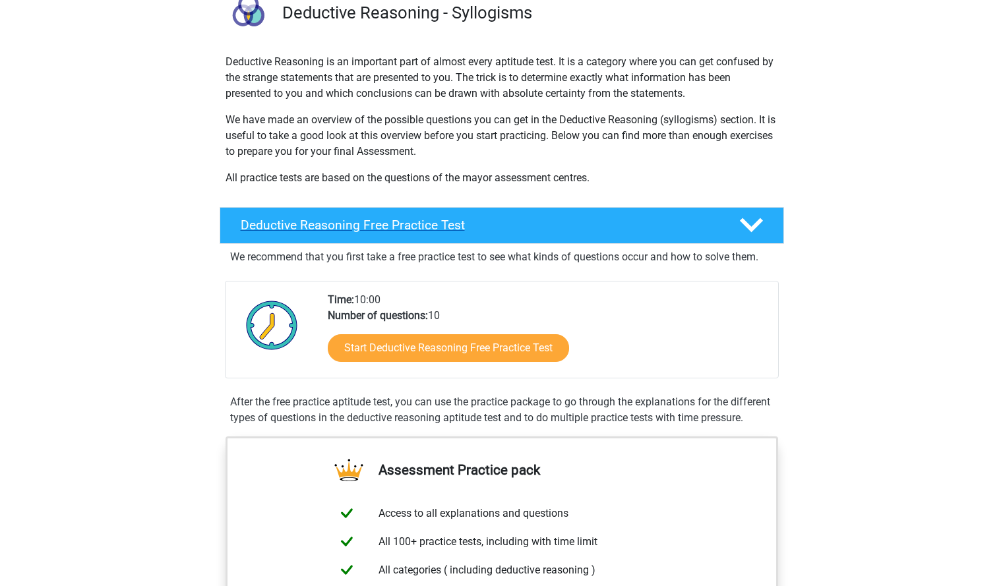 Image resolution: width=1003 pixels, height=586 pixels. Describe the element at coordinates (547, 335) in the screenshot. I see `div: 10:00 10` at that location.